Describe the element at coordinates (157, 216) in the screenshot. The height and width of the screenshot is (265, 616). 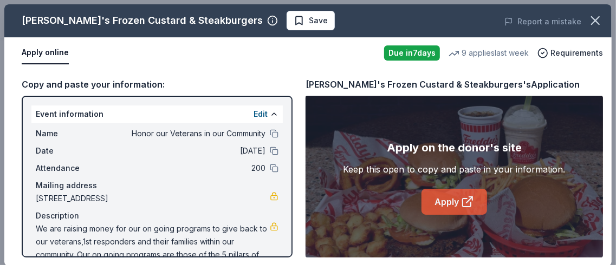
I see `div: Description` at that location.